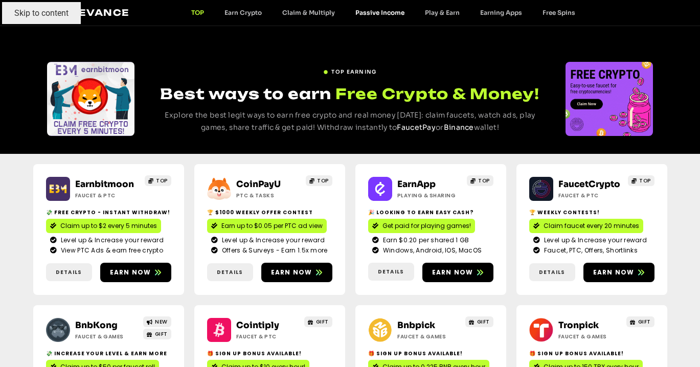 Image resolution: width=700 pixels, height=367 pixels. What do you see at coordinates (88, 12) in the screenshot?
I see `a: Scalevance` at bounding box center [88, 12].